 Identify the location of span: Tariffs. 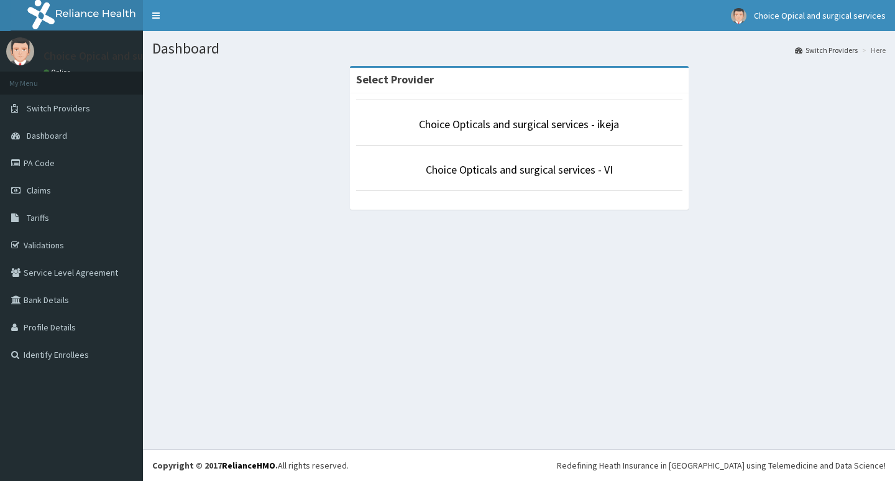
(38, 218).